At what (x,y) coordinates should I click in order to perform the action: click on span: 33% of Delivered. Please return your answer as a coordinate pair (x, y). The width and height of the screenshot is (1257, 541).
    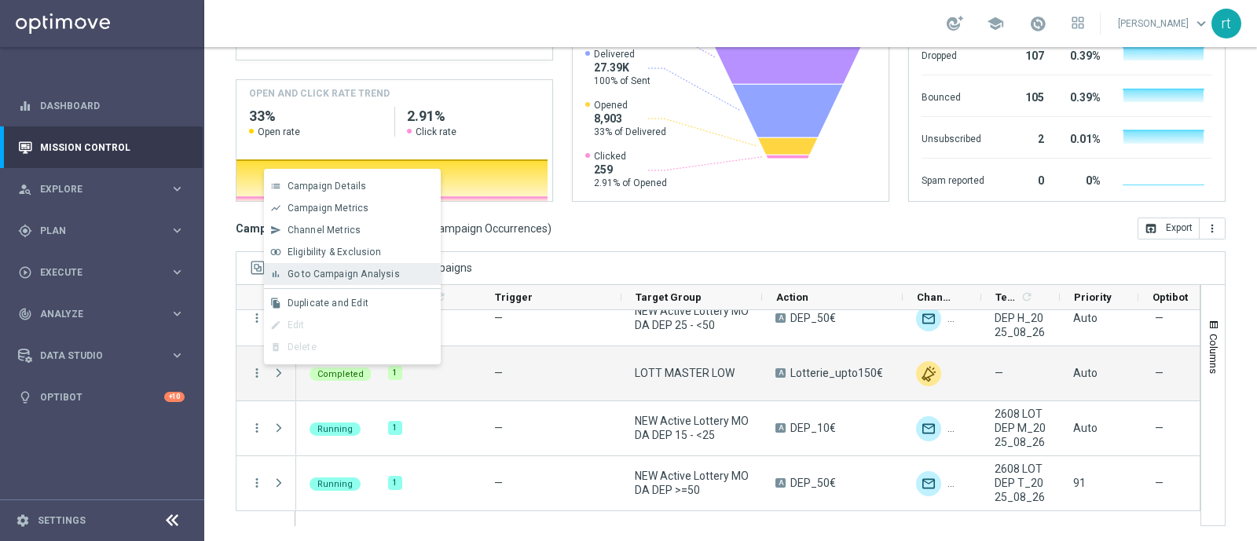
    Looking at the image, I should click on (630, 132).